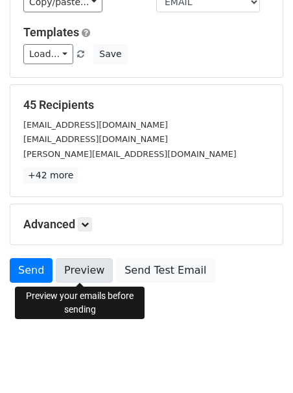  What do you see at coordinates (84, 271) in the screenshot?
I see `a: Preview` at bounding box center [84, 271].